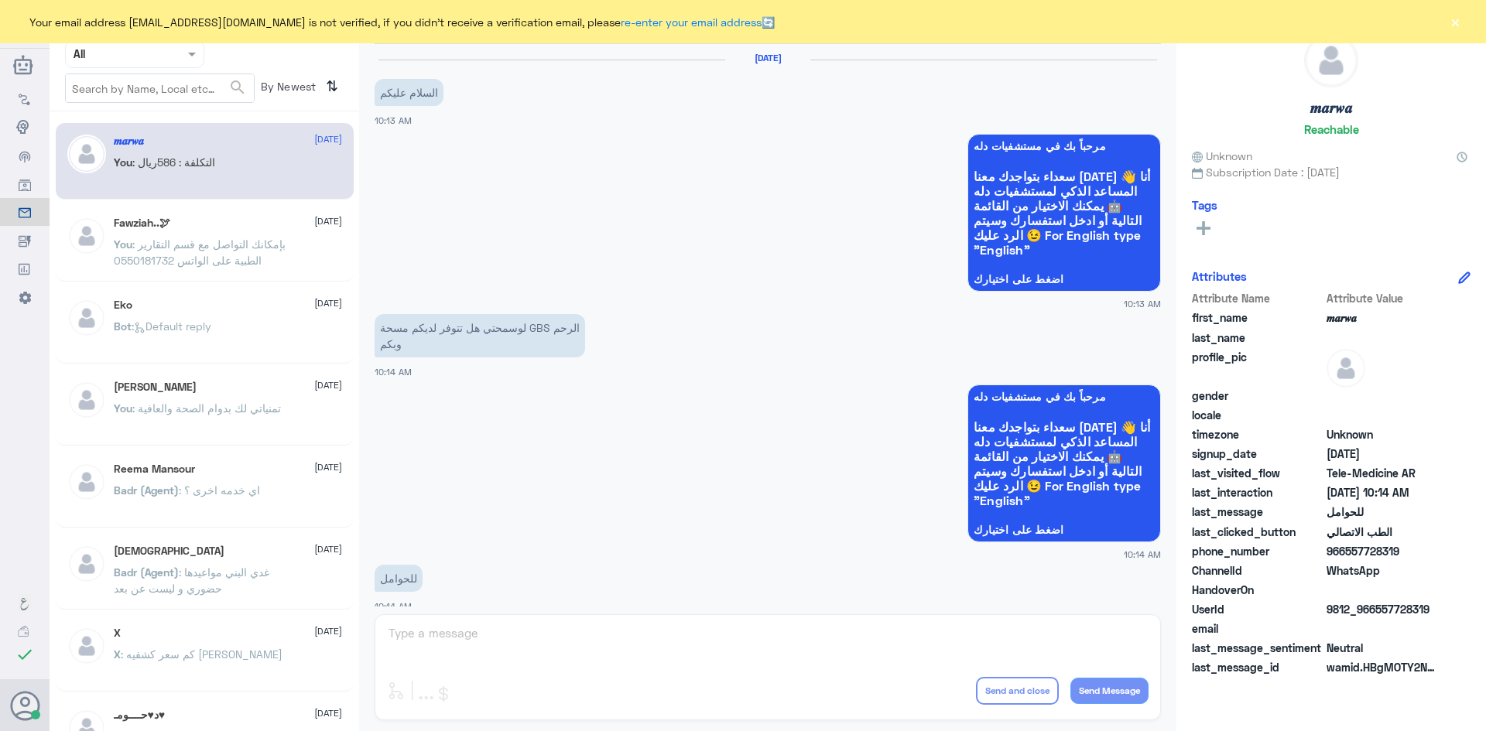  I want to click on span: للحوامل, so click(1382, 512).